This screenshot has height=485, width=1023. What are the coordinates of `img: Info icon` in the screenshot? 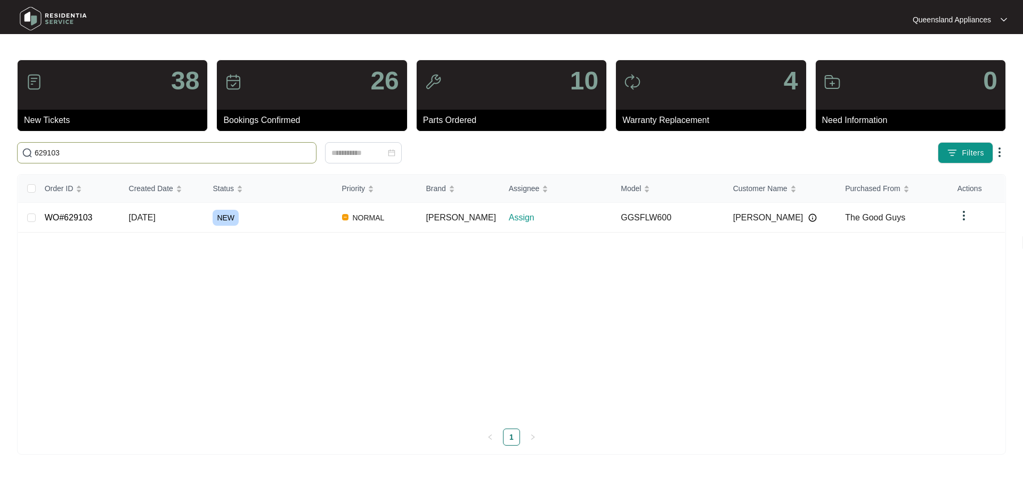 It's located at (813, 218).